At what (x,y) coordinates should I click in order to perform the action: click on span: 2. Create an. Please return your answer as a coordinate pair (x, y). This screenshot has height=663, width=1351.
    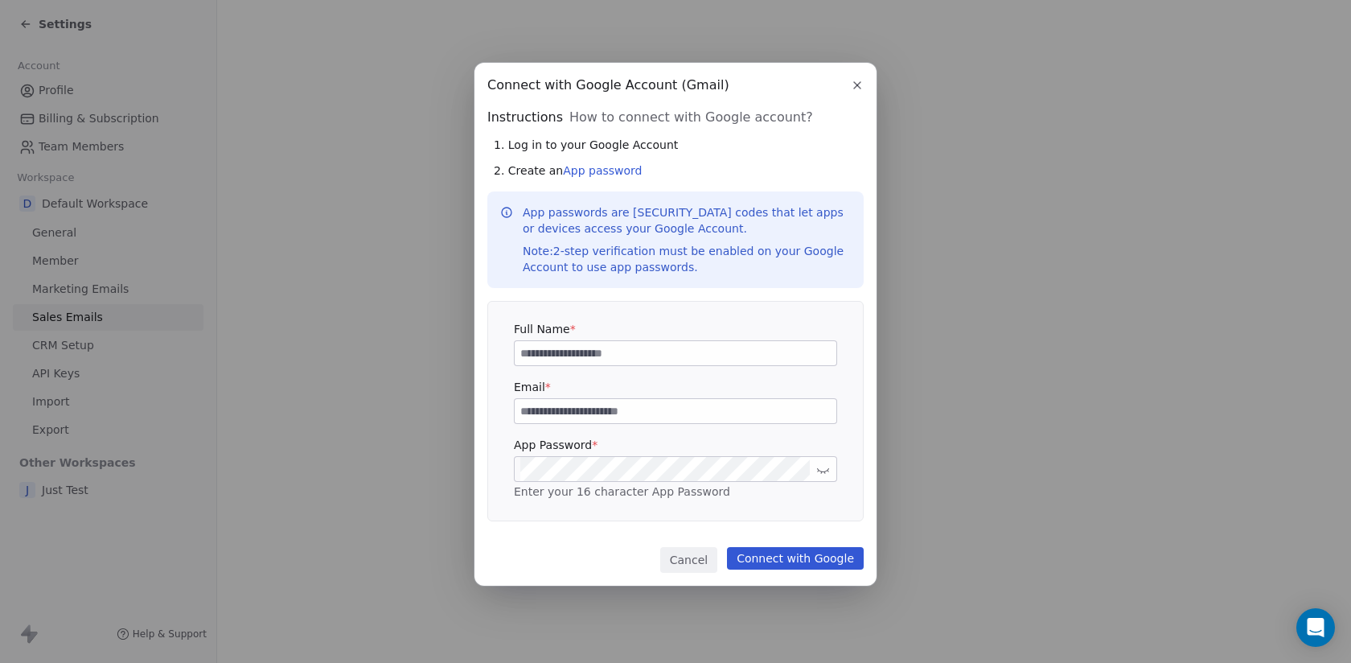
    Looking at the image, I should click on (568, 171).